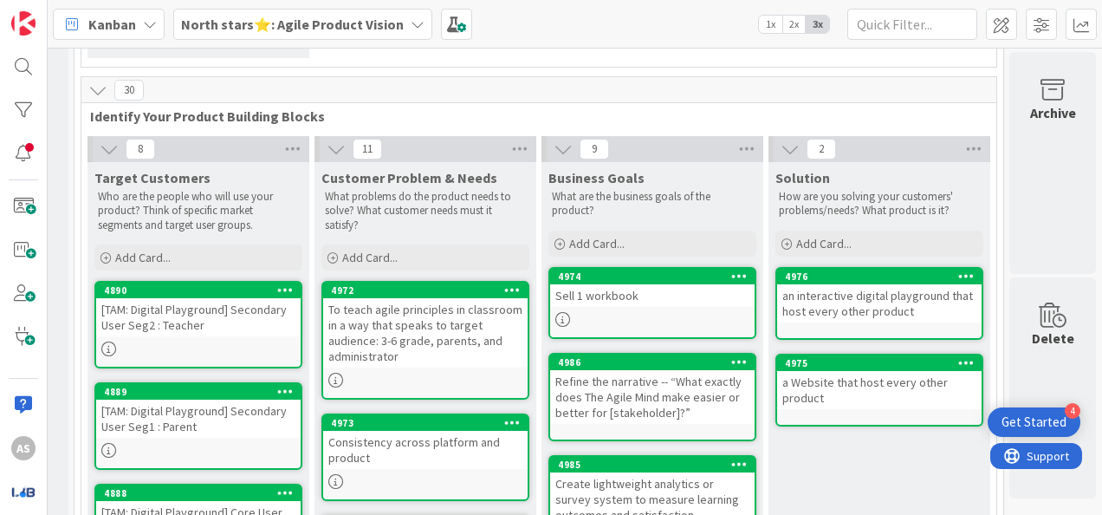  Describe the element at coordinates (1053, 338) in the screenshot. I see `div: Delete` at that location.